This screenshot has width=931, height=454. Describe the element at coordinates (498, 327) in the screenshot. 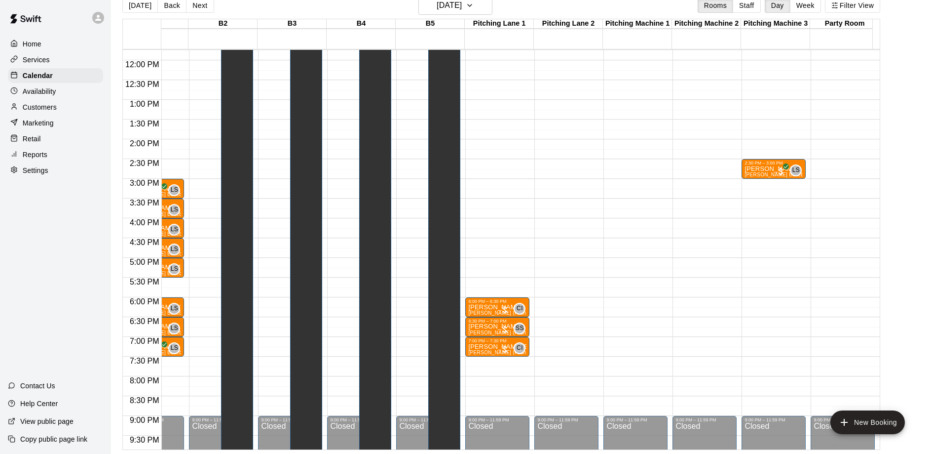

I see `div: 6:30 PM – 7:00 PM: Kellen Scroggins` at that location.